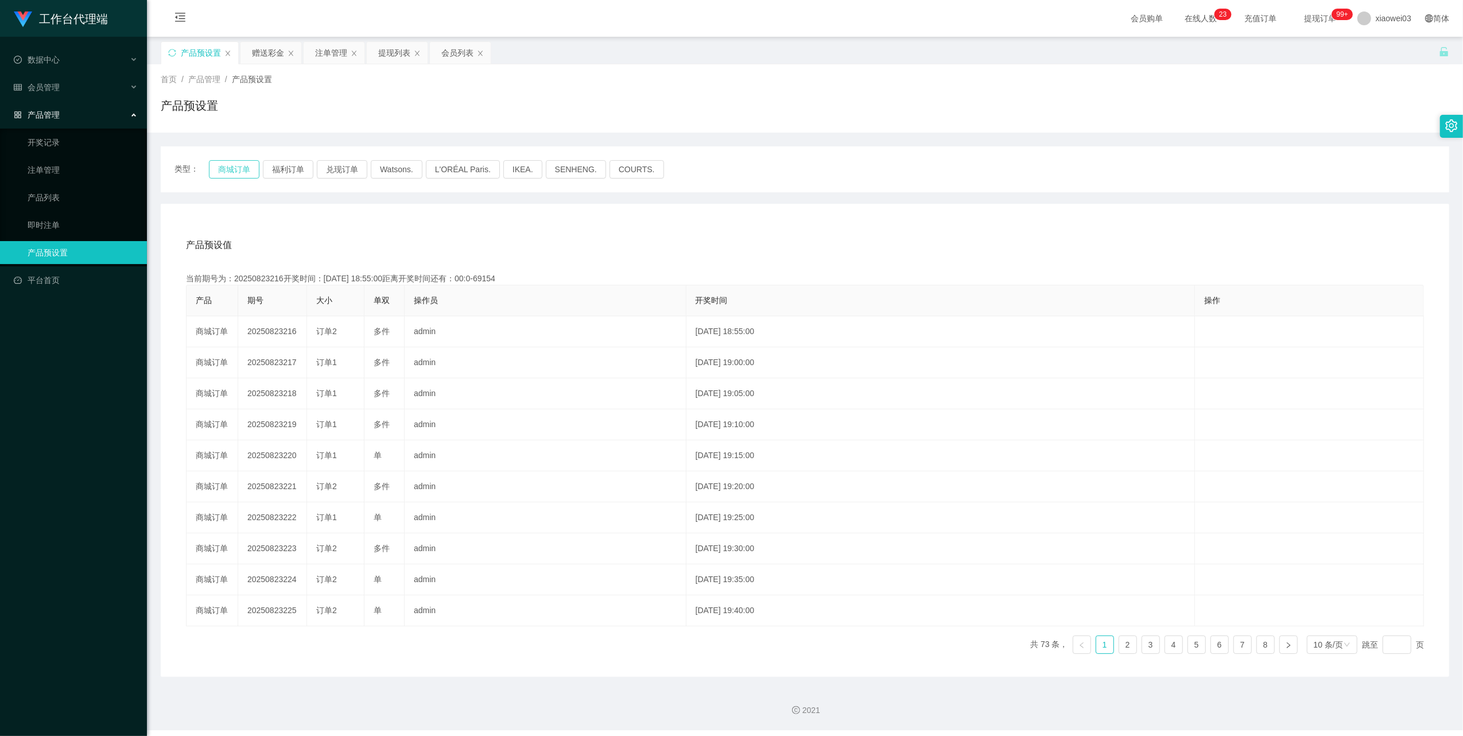  I want to click on span: 大小, so click(324, 300).